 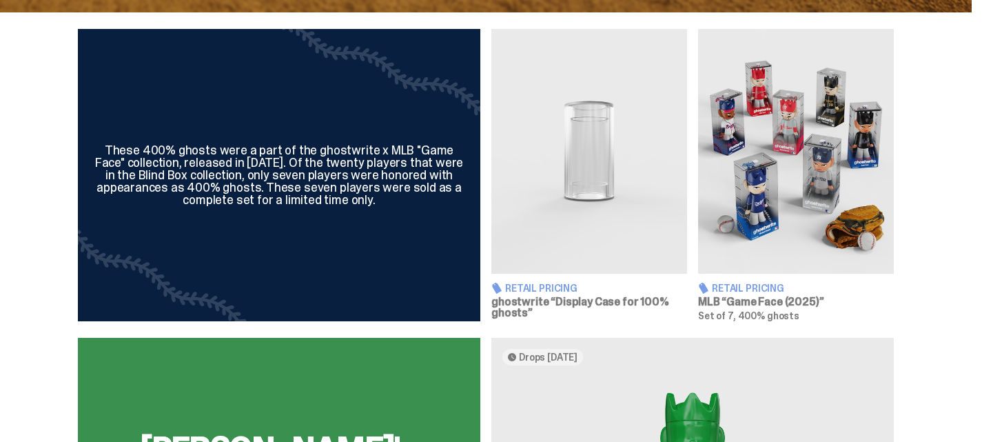 I want to click on a: Game Face (2025) Retail Pricing, so click(x=796, y=175).